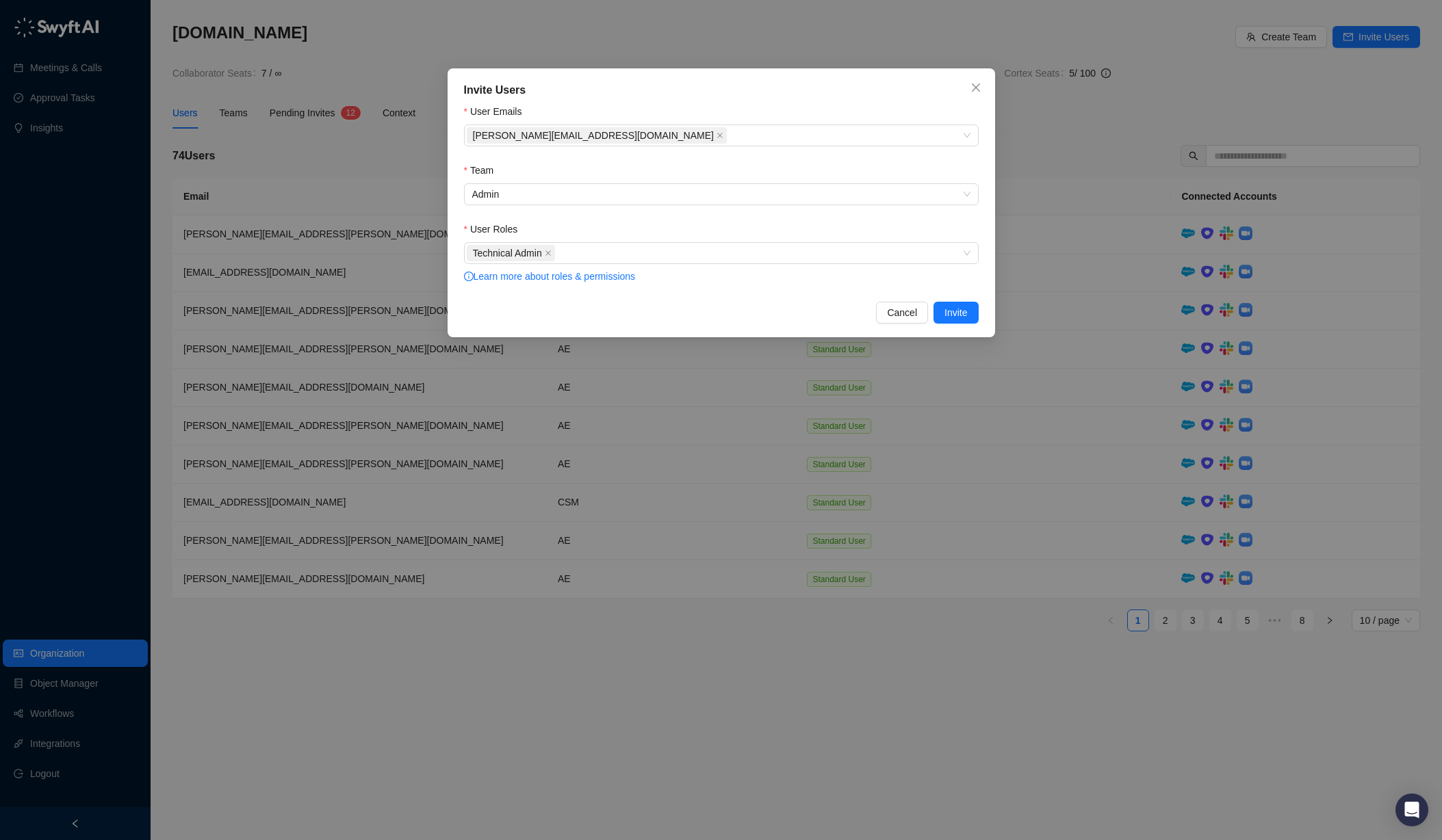  Describe the element at coordinates (902, 313) in the screenshot. I see `span: Cancel` at that location.